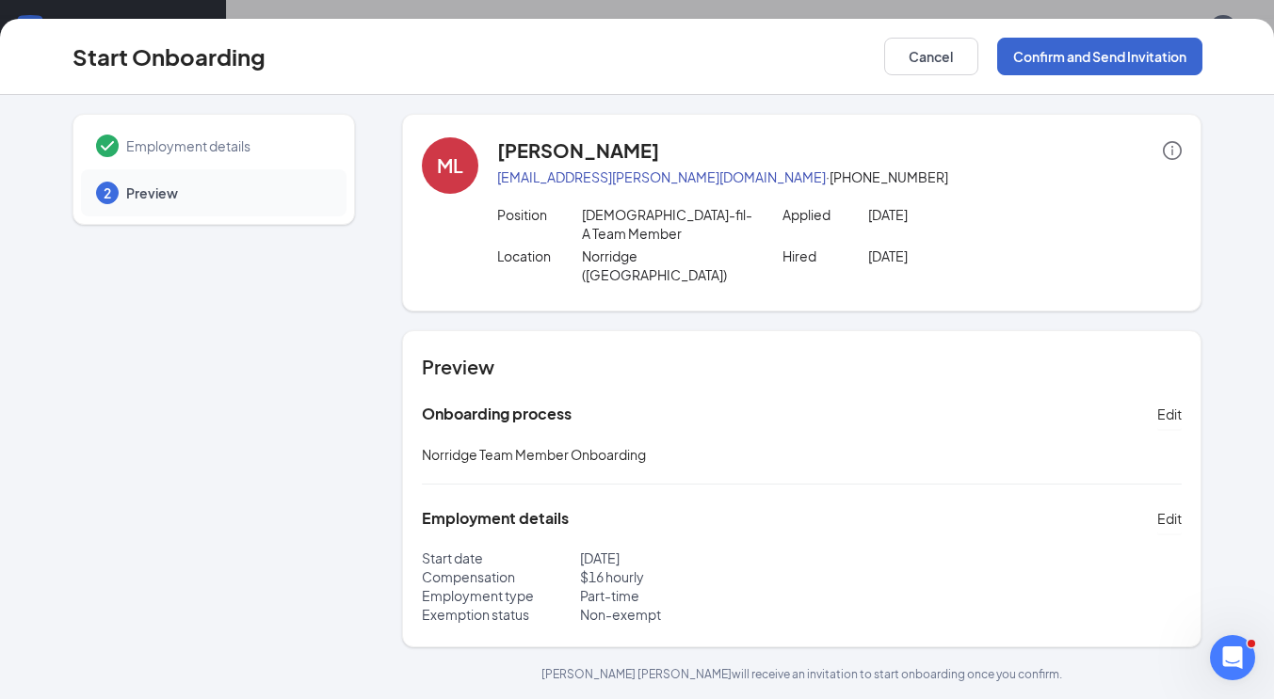 This screenshot has height=699, width=1274. What do you see at coordinates (691, 615) in the screenshot?
I see `p: Non-exempt` at bounding box center [691, 615].